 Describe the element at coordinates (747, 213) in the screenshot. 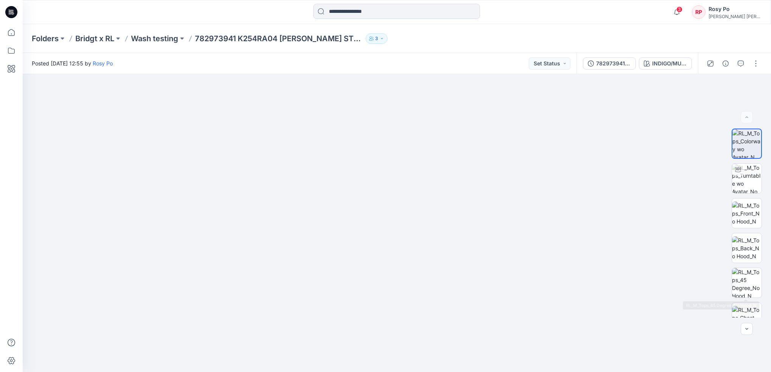

I see `img: RL_M_Tops_Front_No Hood_N` at that location.